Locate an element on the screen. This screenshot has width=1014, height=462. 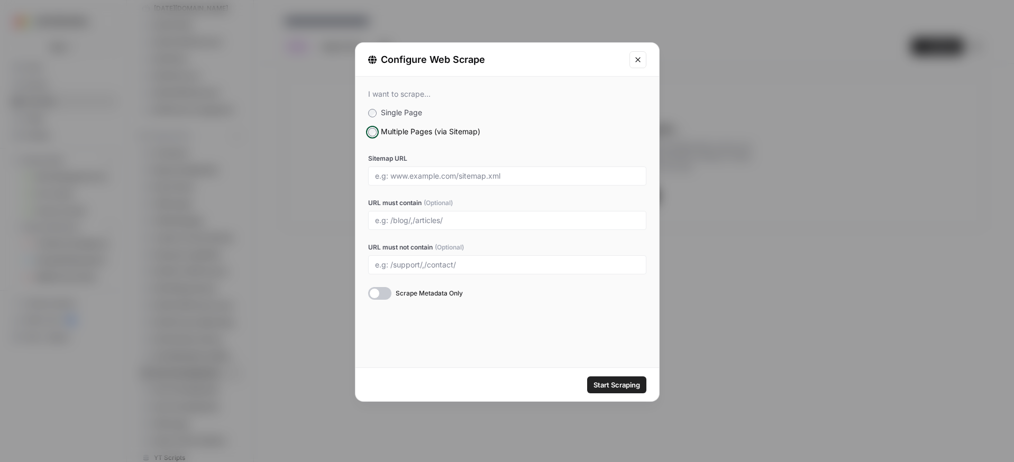
input: e.g: www.example.com/sitemap.xml is located at coordinates (507, 176).